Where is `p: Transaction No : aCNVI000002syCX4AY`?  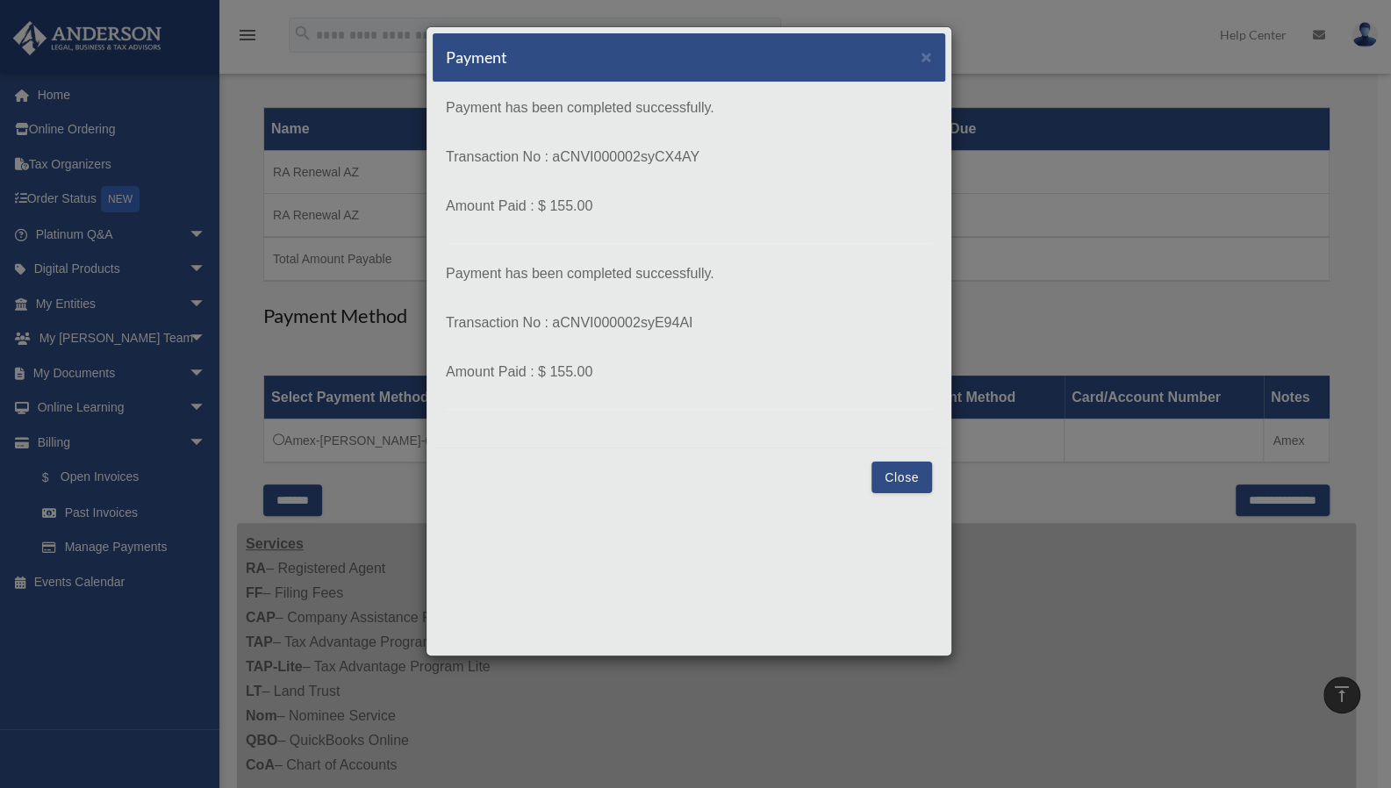 p: Transaction No : aCNVI000002syCX4AY is located at coordinates (689, 157).